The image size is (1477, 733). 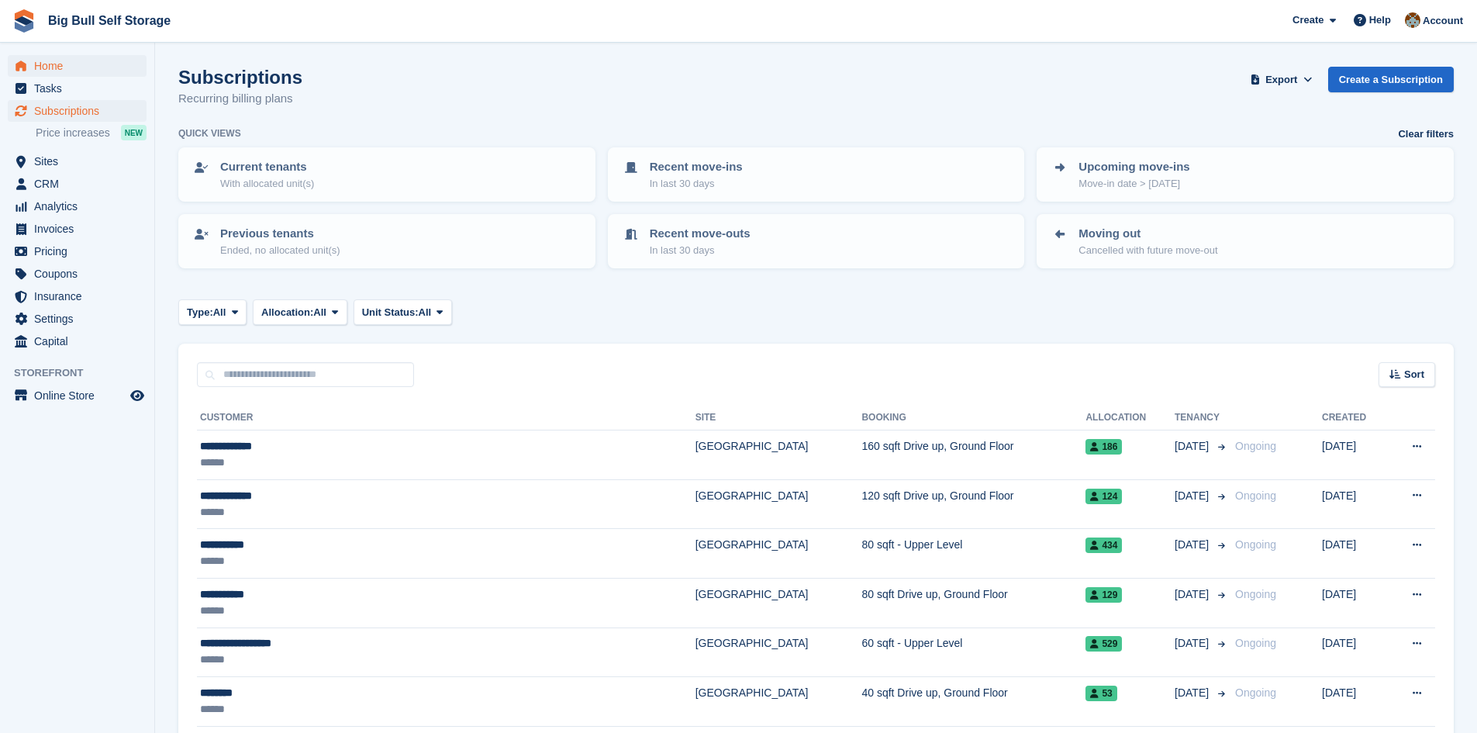 What do you see at coordinates (973, 504) in the screenshot?
I see `td: 120 sqft Drive up, Ground Floor` at bounding box center [973, 504].